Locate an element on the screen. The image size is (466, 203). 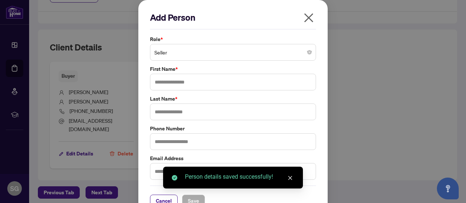
label: Last Name is located at coordinates (233, 99).